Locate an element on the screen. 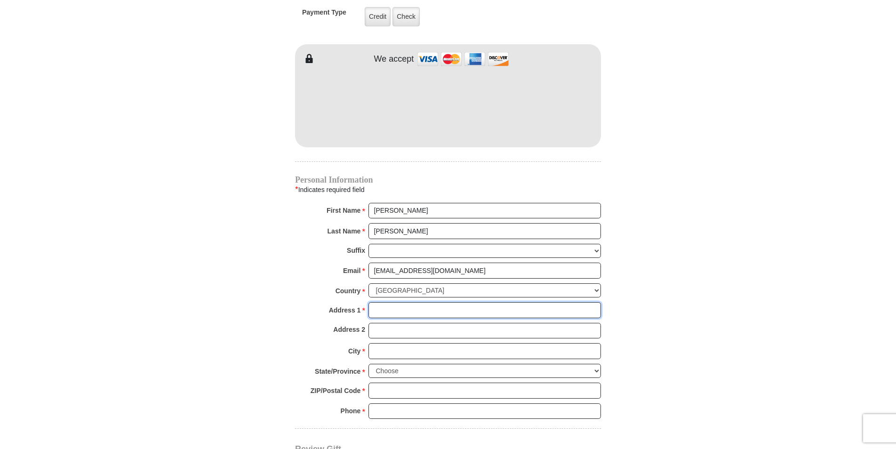  img: credit cards accepted is located at coordinates (463, 59).